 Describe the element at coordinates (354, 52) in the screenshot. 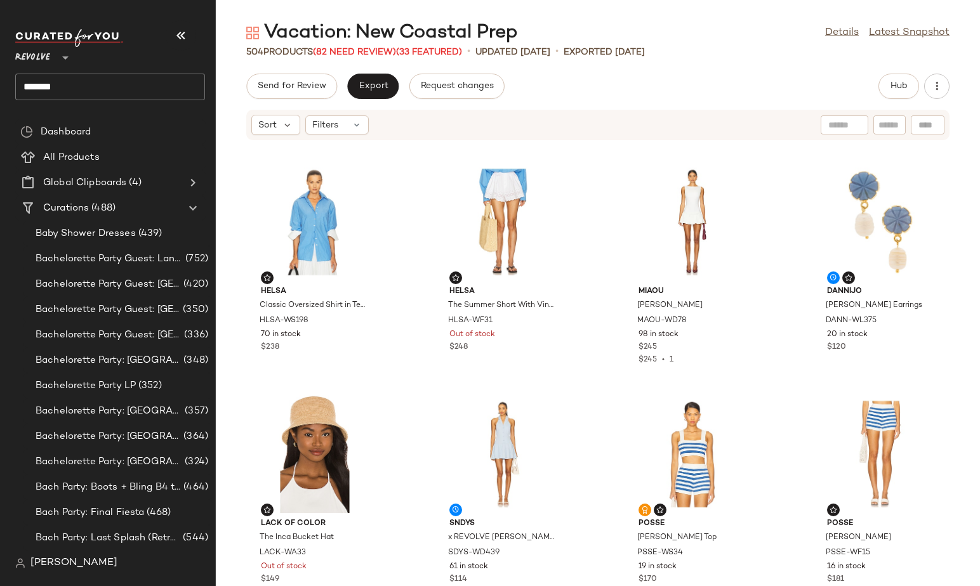

I see `span: (82 Need Review)` at that location.